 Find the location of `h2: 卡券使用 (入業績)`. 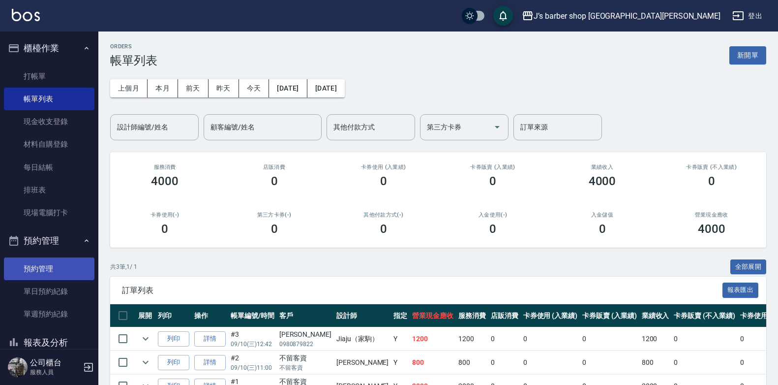

h2: 卡券使用 (入業績) is located at coordinates (384, 167).